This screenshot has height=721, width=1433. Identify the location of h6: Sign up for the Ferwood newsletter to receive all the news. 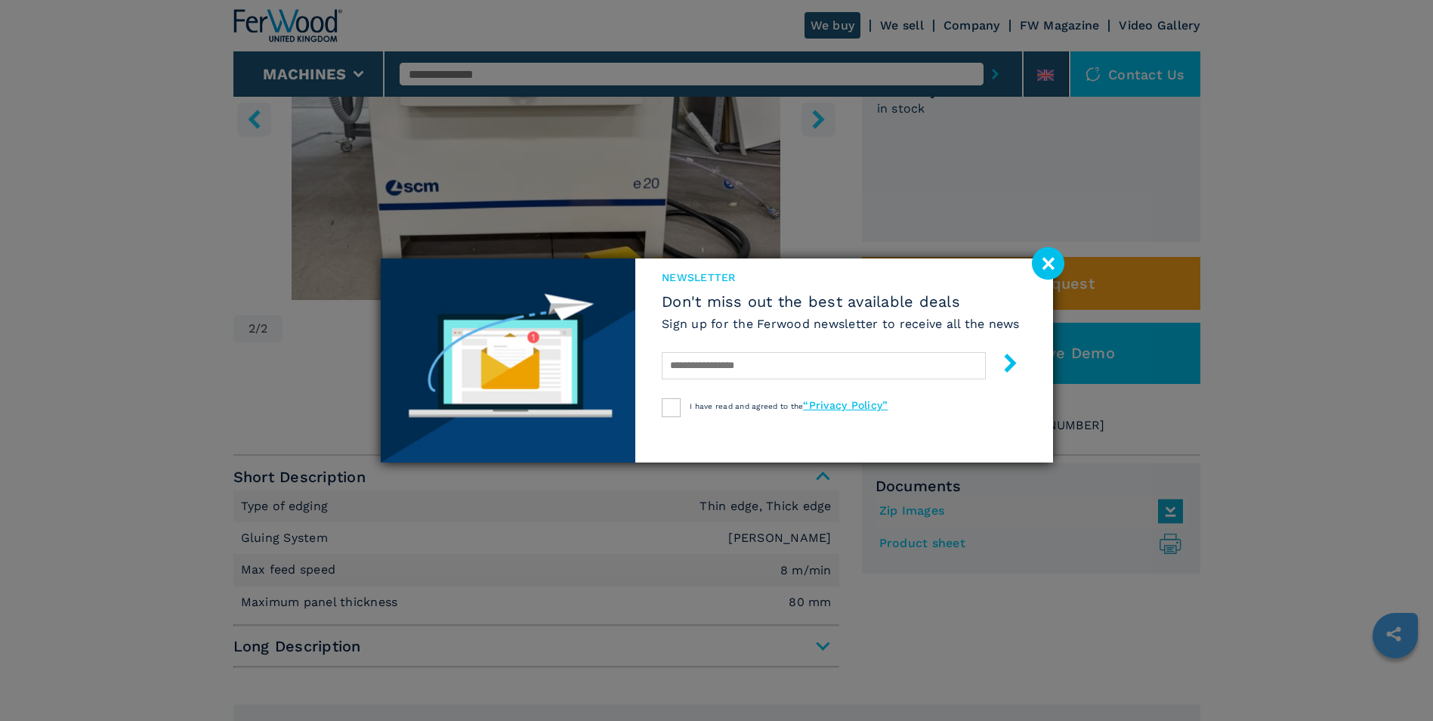
(841, 323).